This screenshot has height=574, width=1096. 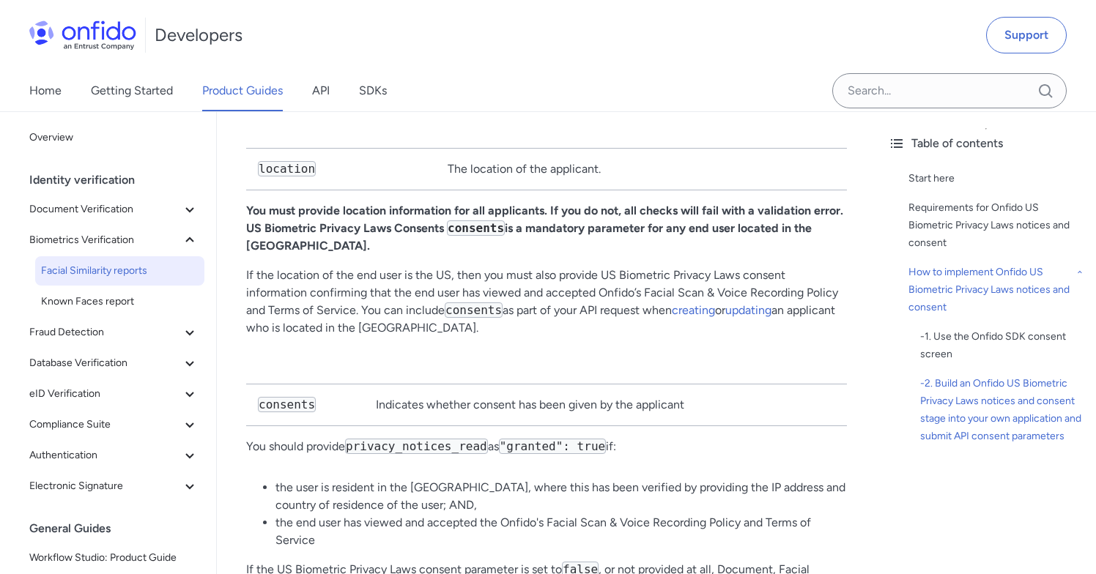 What do you see at coordinates (321, 91) in the screenshot?
I see `a: API` at bounding box center [321, 91].